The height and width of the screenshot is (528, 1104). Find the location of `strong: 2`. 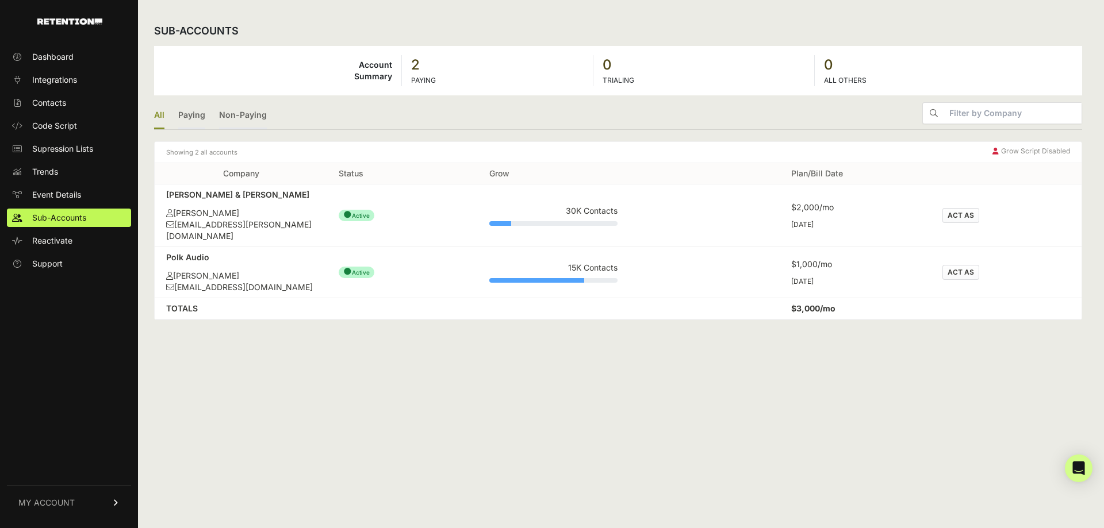

strong: 2 is located at coordinates (497, 65).